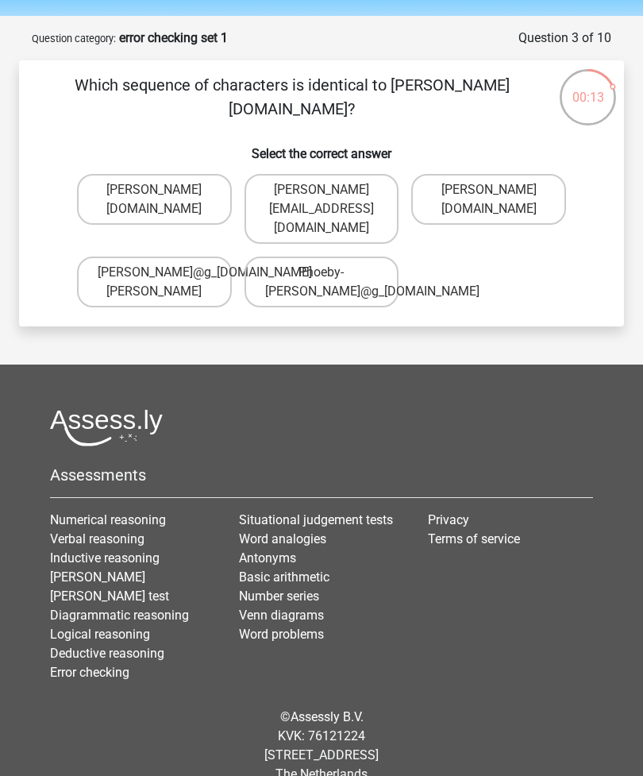 This screenshot has width=643, height=776. What do you see at coordinates (281, 615) in the screenshot?
I see `a: Venn diagrams` at bounding box center [281, 615].